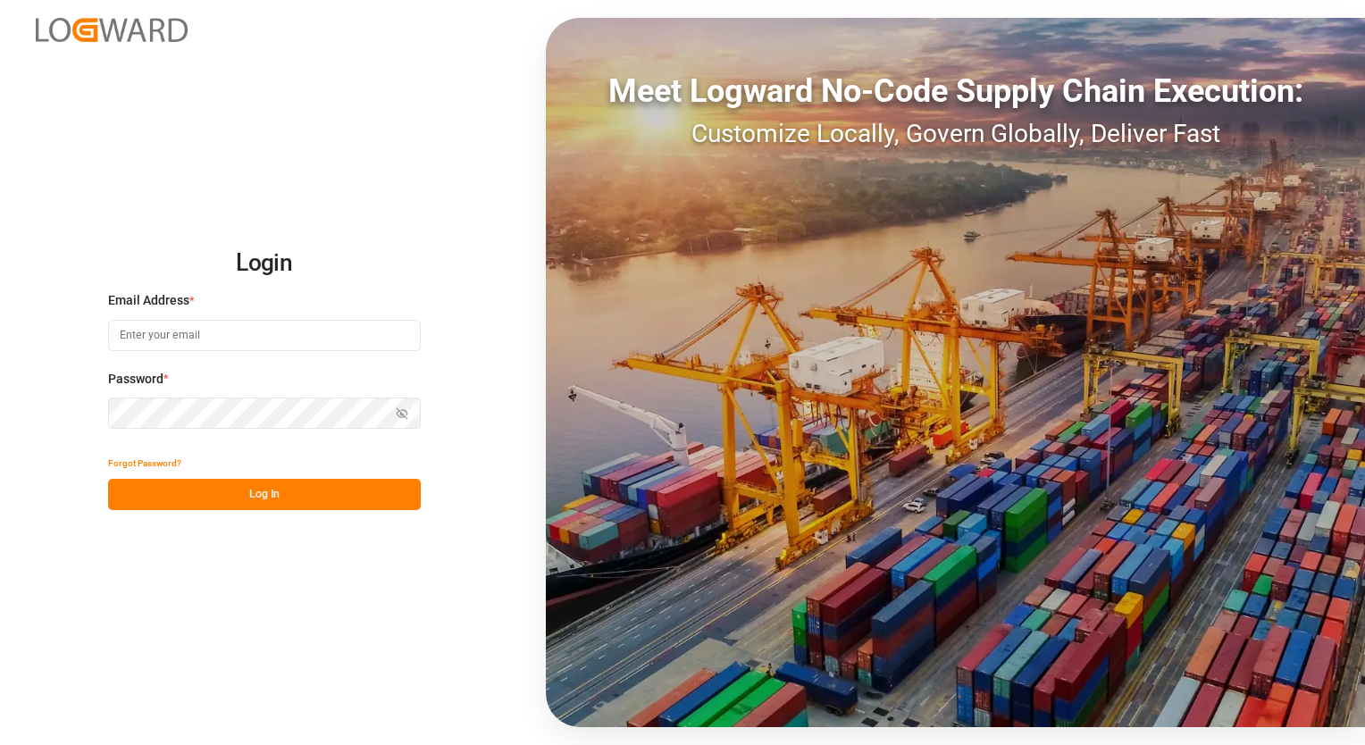 This screenshot has height=745, width=1365. What do you see at coordinates (148, 300) in the screenshot?
I see `span: Email Address` at bounding box center [148, 300].